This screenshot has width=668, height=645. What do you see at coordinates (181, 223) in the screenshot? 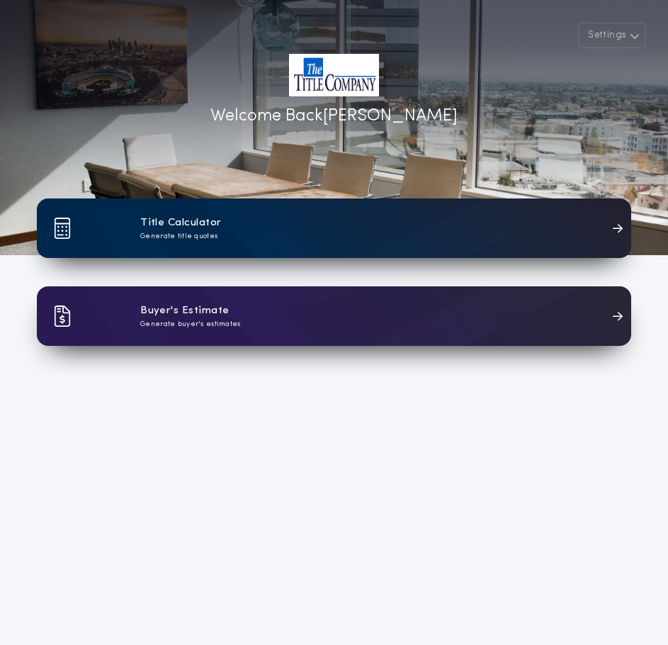
I see `h1: Title Calculator` at bounding box center [181, 223].